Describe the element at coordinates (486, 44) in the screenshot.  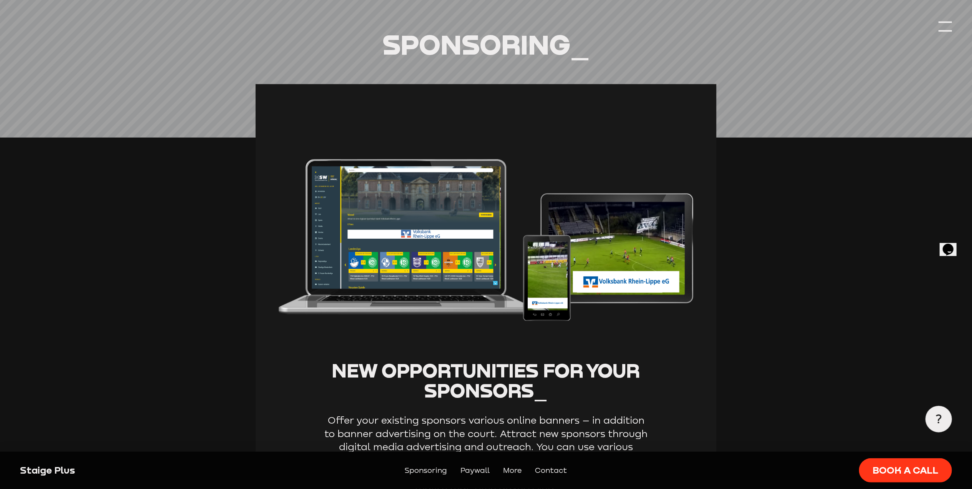
I see `span: Sponsoring_` at that location.